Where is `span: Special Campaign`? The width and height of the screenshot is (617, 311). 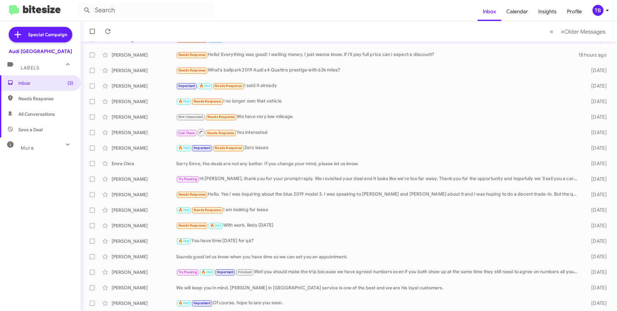
span: Special Campaign is located at coordinates (47, 35).